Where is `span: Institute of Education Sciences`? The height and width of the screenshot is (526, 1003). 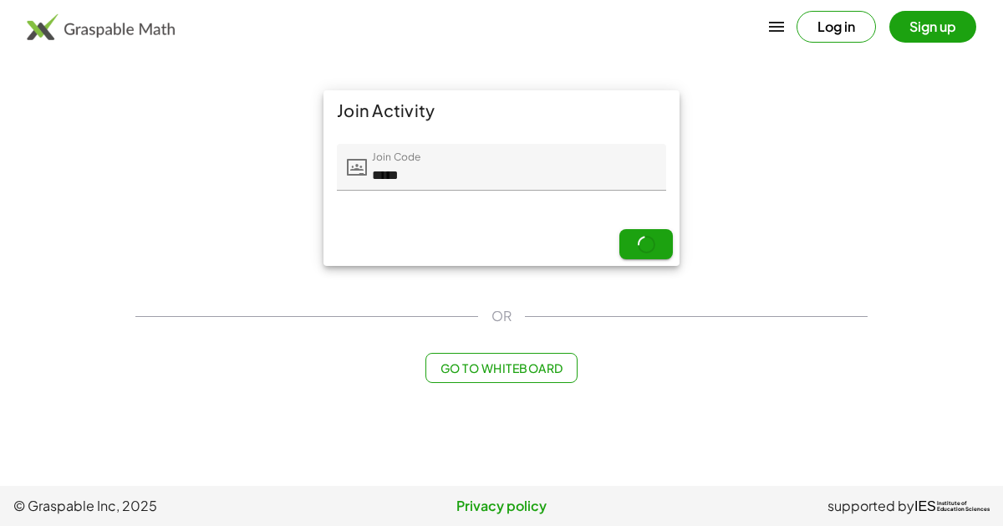 span: Institute of Education Sciences is located at coordinates (963, 506).